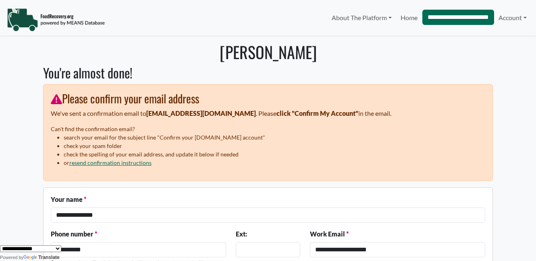  I want to click on a: About The Platform, so click(361, 18).